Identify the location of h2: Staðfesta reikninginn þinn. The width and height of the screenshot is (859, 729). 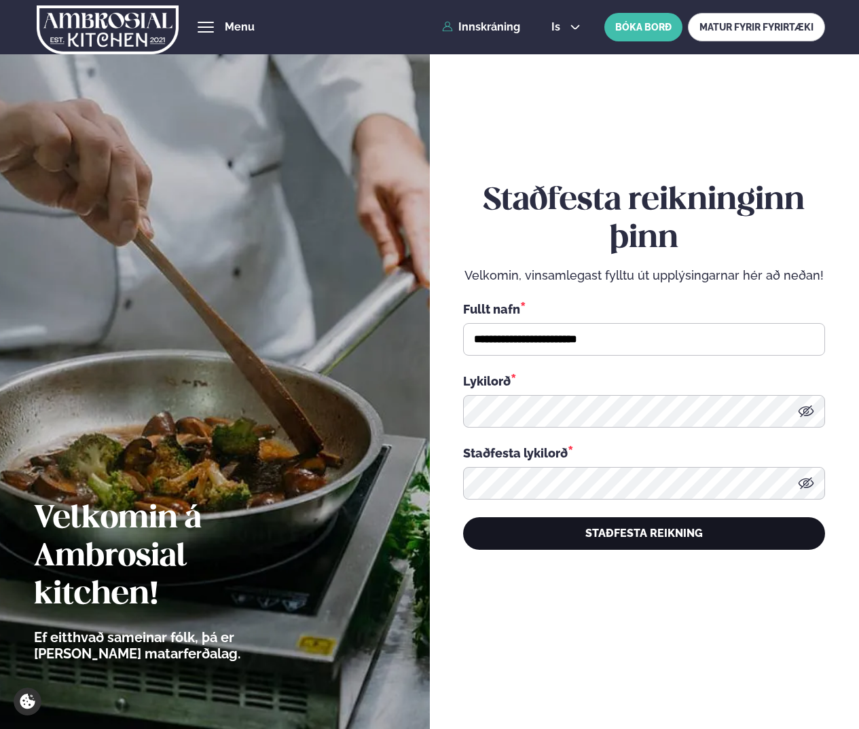
(644, 220).